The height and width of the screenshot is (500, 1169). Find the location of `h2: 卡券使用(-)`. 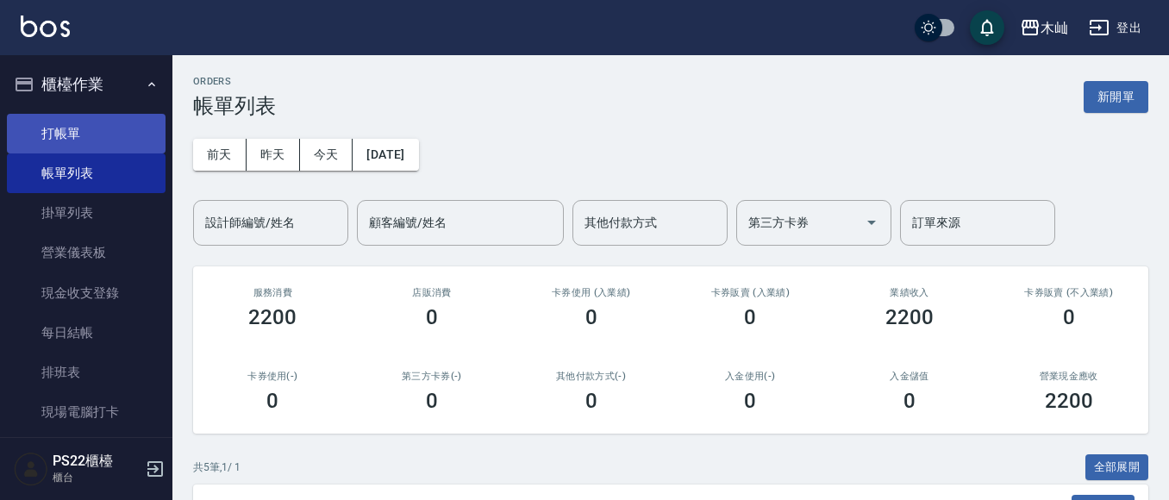

h2: 卡券使用(-) is located at coordinates (272, 376).